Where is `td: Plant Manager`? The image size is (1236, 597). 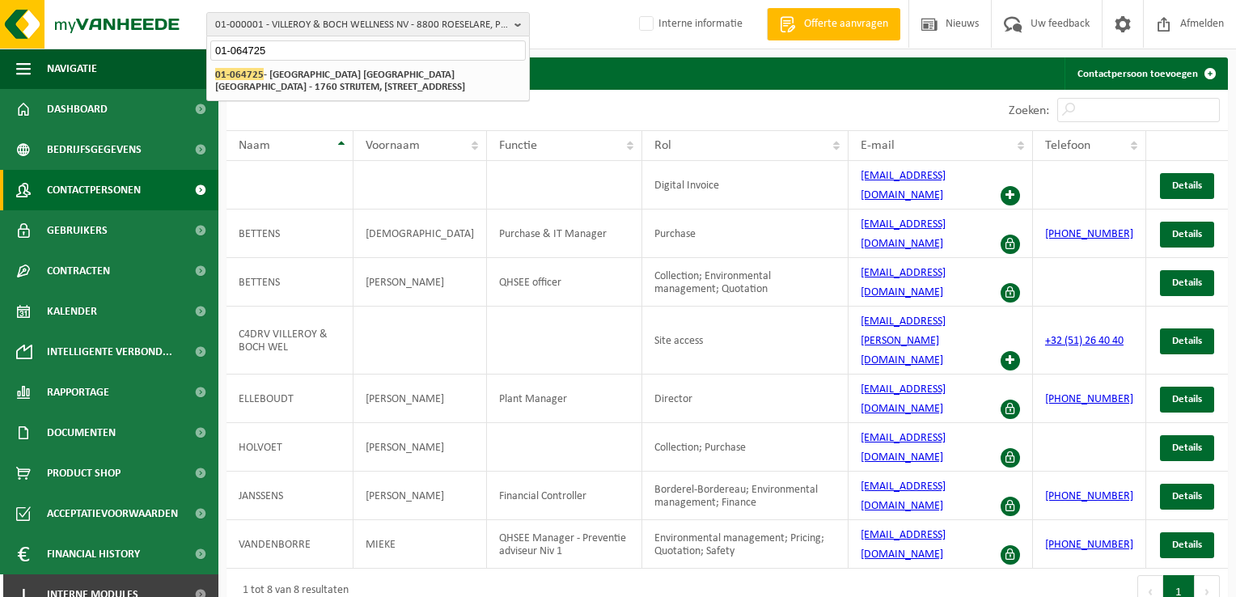 td: Plant Manager is located at coordinates (564, 399).